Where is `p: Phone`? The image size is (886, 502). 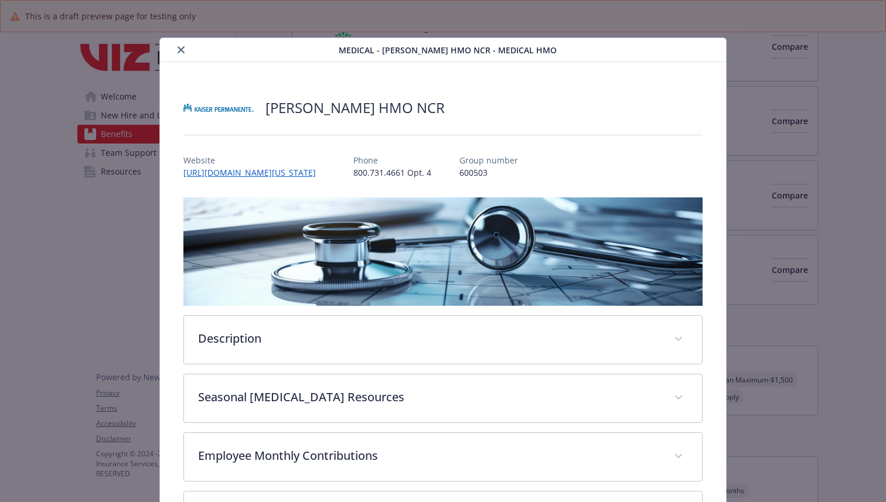
p: Phone is located at coordinates (392, 160).